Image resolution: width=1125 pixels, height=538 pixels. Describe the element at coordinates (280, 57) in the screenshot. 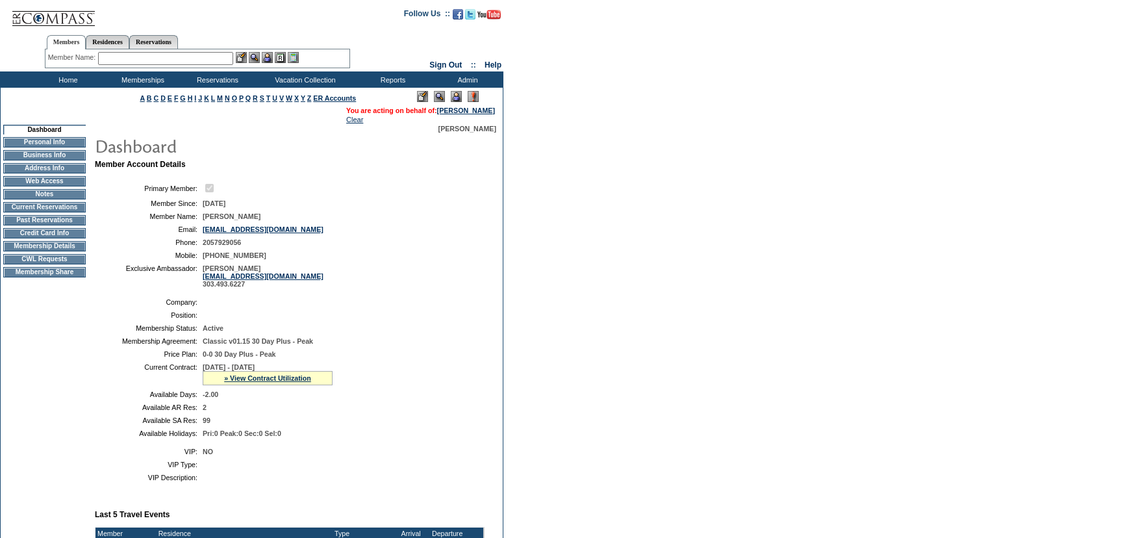

I see `img: Reservations` at that location.